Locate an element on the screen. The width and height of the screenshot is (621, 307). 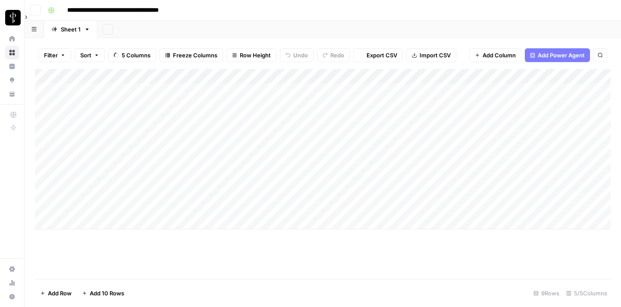
button: Workspace: LP Production Workloads is located at coordinates (12, 18).